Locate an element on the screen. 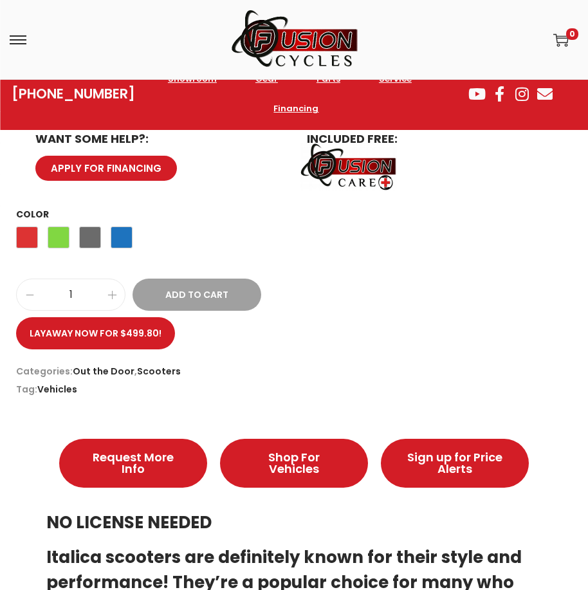 The image size is (588, 590). a: 0 is located at coordinates (561, 40).